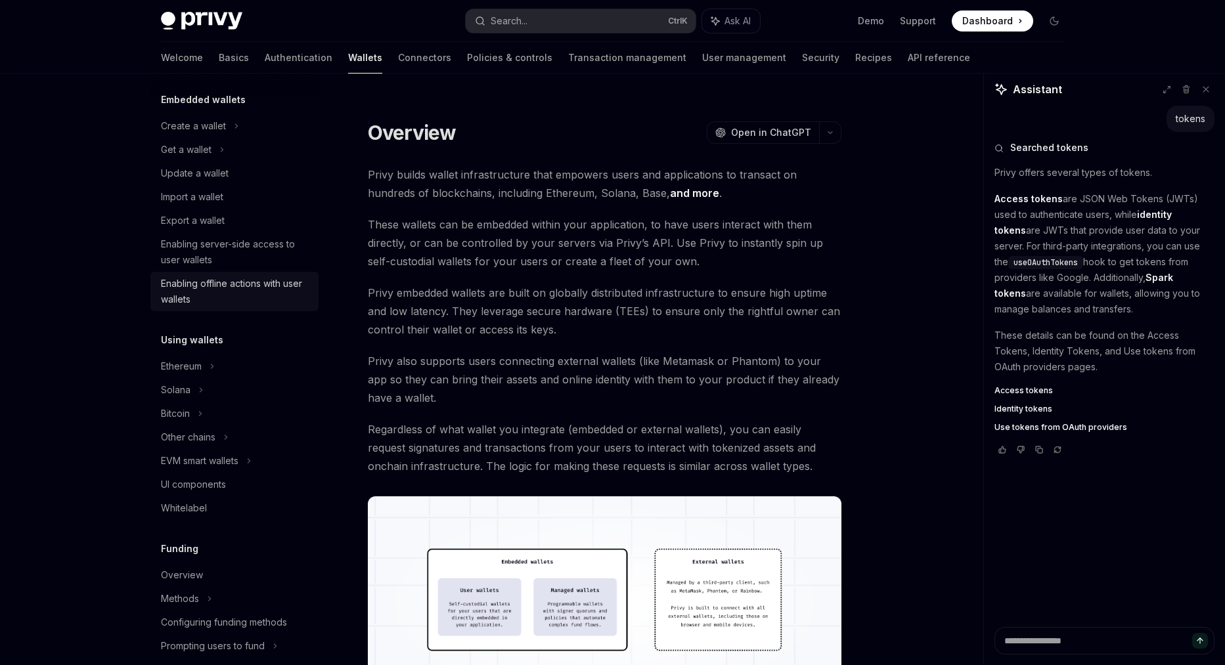 This screenshot has width=1225, height=665. I want to click on a: UI components, so click(234, 485).